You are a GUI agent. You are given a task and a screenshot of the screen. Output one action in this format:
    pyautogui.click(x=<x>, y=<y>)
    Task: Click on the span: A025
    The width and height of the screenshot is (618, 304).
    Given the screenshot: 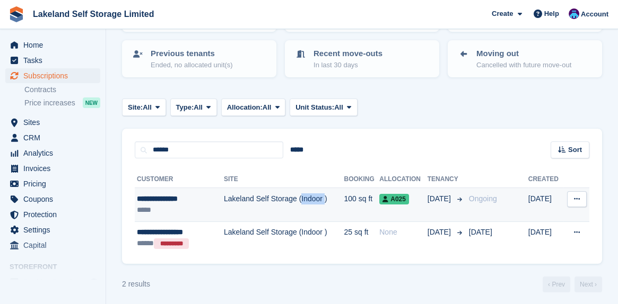 What is the action you would take?
    pyautogui.click(x=394, y=199)
    